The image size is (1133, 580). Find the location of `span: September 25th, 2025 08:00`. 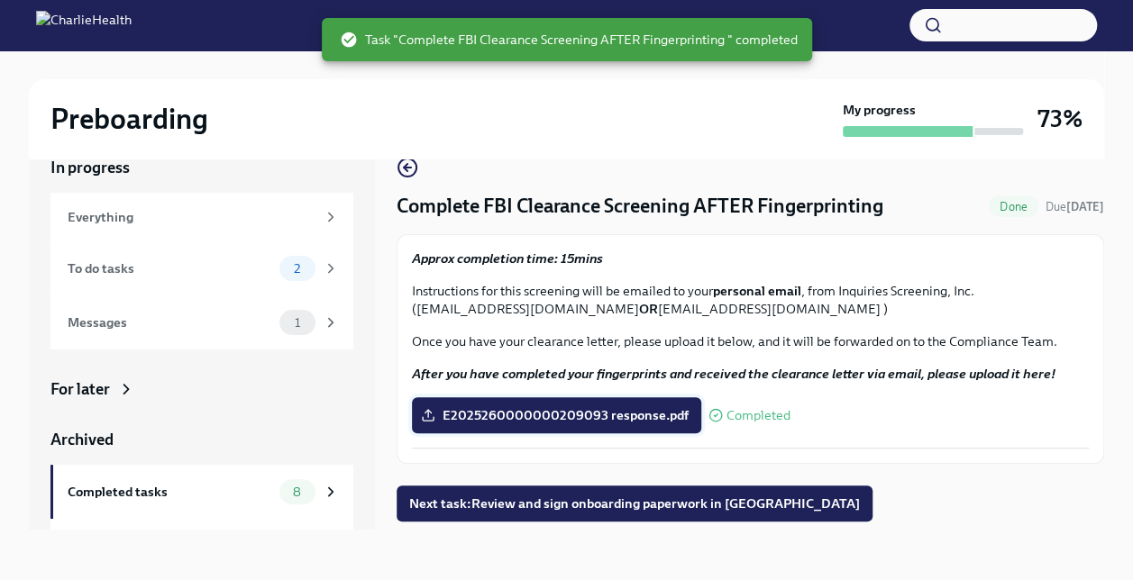

span: September 25th, 2025 08:00 is located at coordinates (1074, 206).